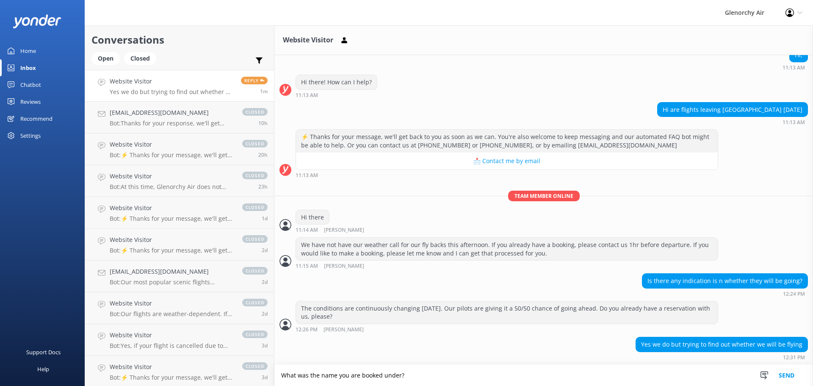 This screenshot has width=813, height=386. I want to click on strong: 12:24 PM, so click(794, 294).